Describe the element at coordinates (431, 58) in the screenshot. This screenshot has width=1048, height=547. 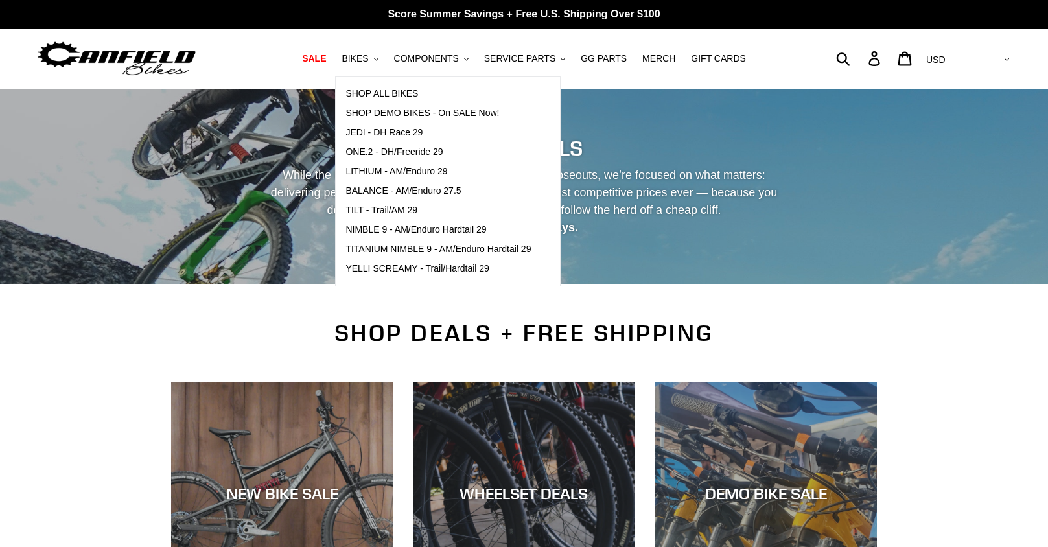
I see `button: COMPONENTS` at that location.